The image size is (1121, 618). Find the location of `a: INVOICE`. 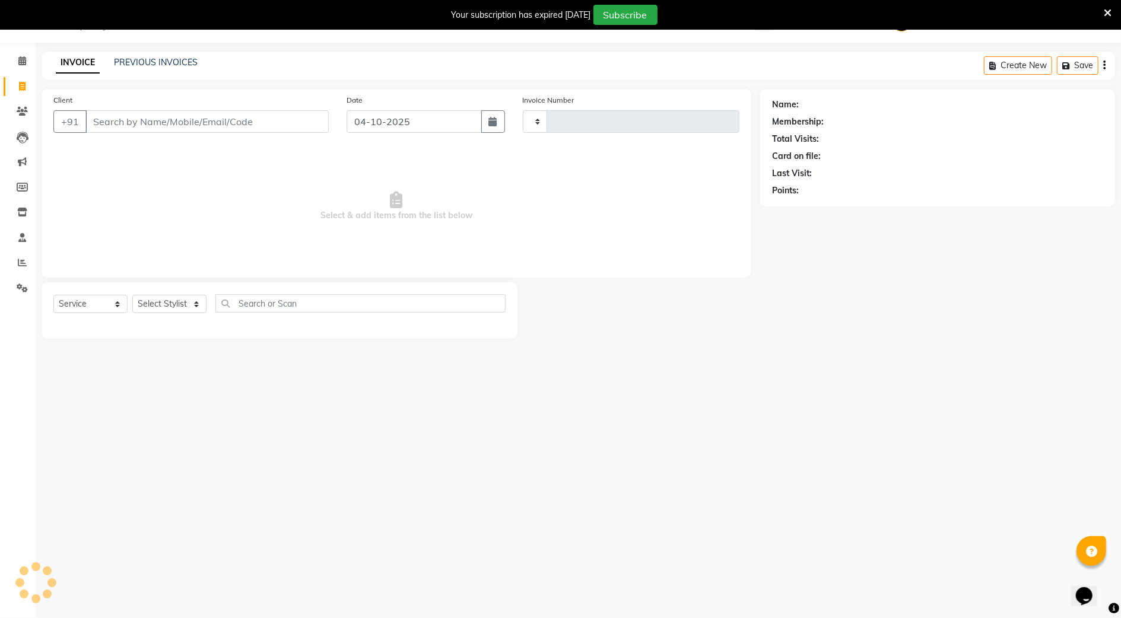

a: INVOICE is located at coordinates (78, 63).